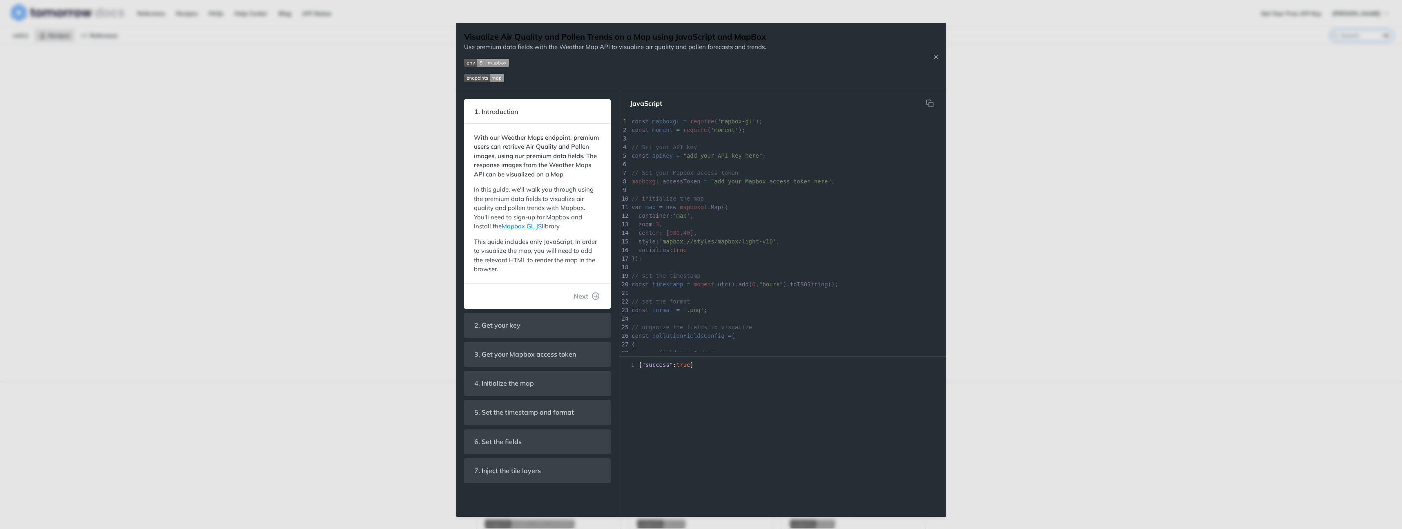 Image resolution: width=1402 pixels, height=529 pixels. Describe the element at coordinates (684, 365) in the screenshot. I see `span: true` at that location.